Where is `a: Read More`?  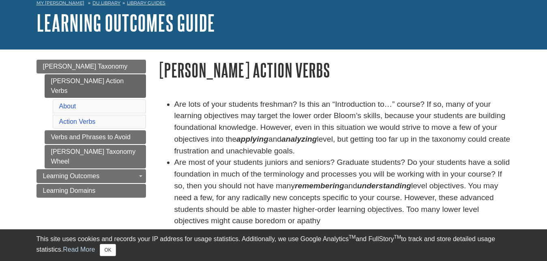
a: Read More is located at coordinates (79, 249).